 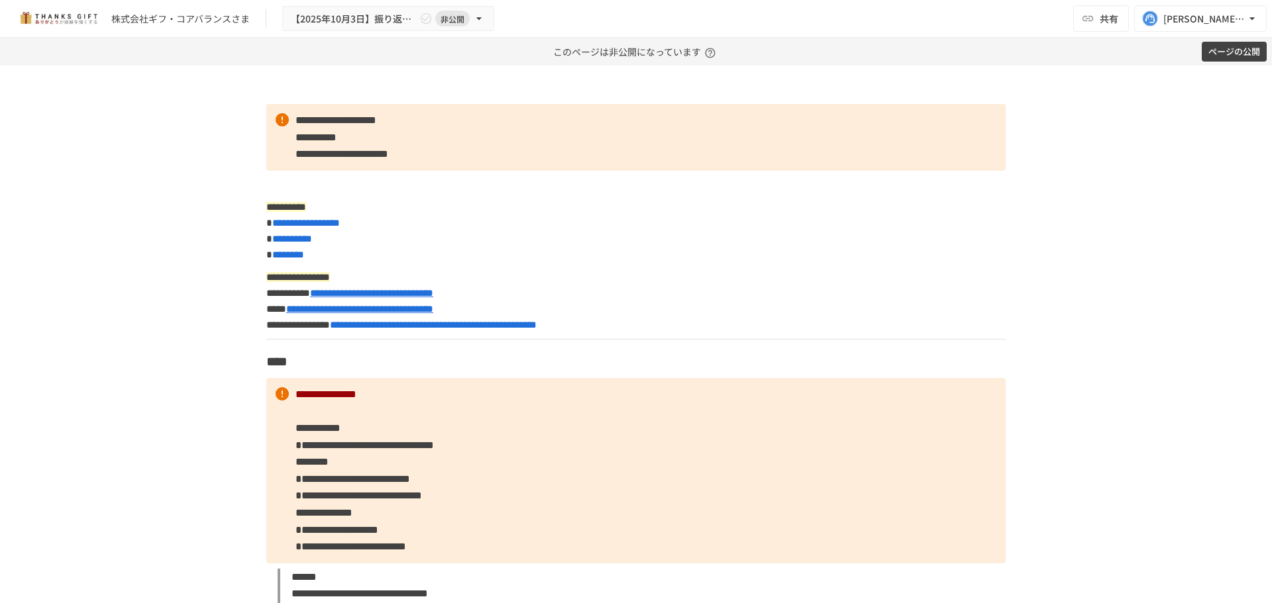 I want to click on span: 非公開, so click(x=452, y=19).